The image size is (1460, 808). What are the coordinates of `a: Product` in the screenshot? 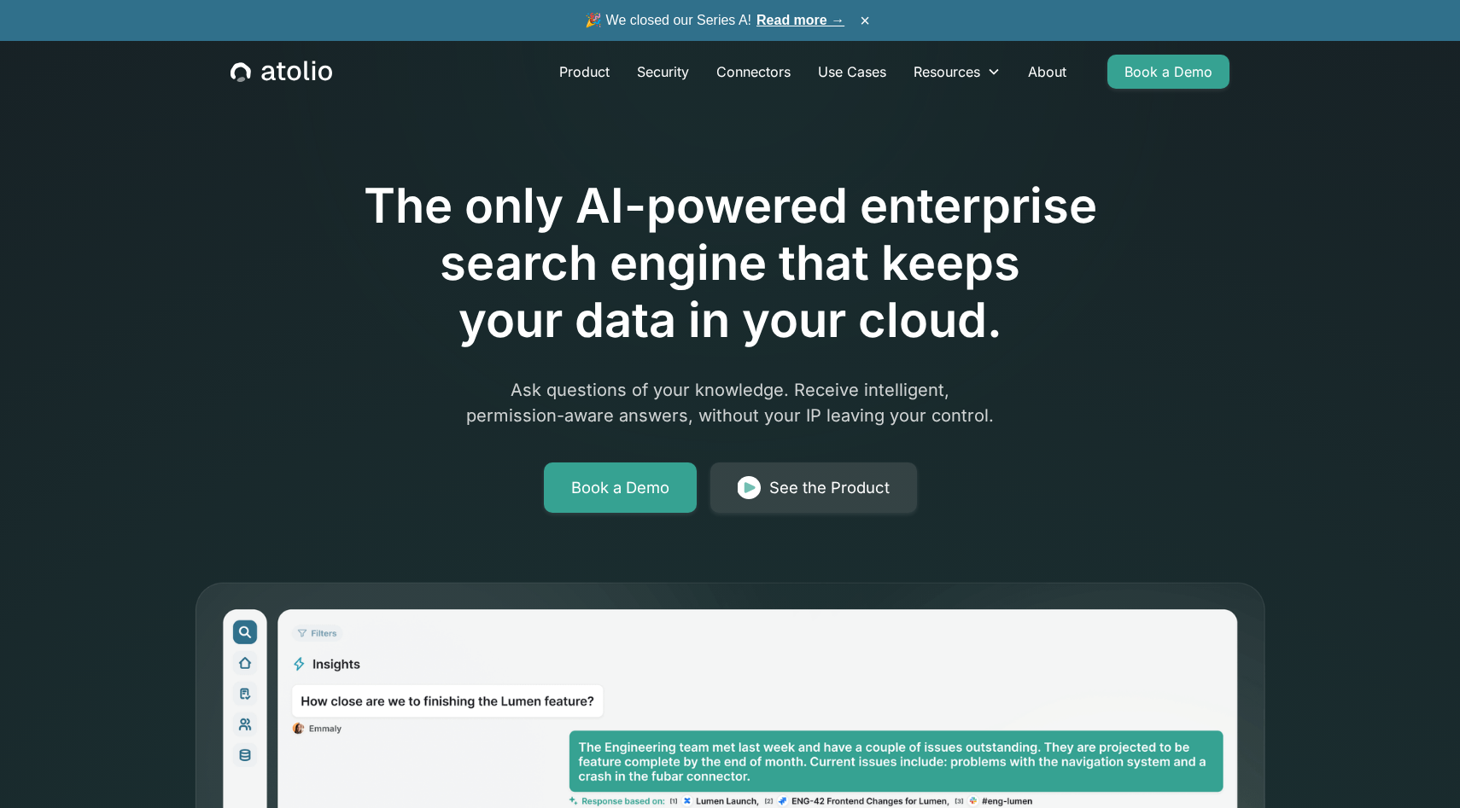 It's located at (584, 72).